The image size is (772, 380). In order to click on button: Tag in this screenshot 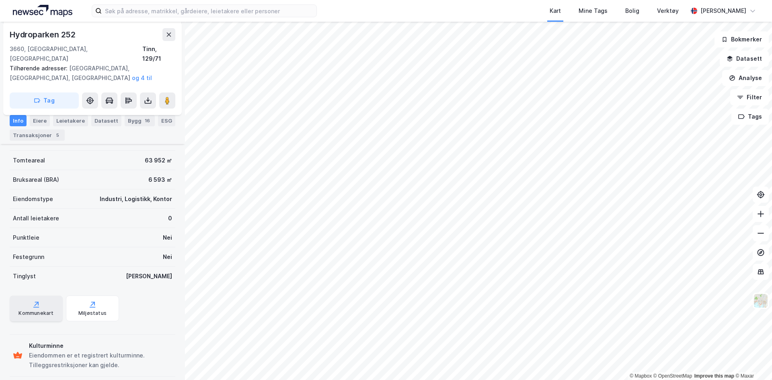, I will do `click(44, 101)`.